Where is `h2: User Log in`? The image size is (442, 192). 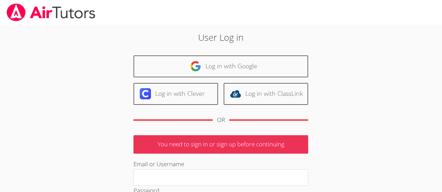 h2: User Log in is located at coordinates (221, 37).